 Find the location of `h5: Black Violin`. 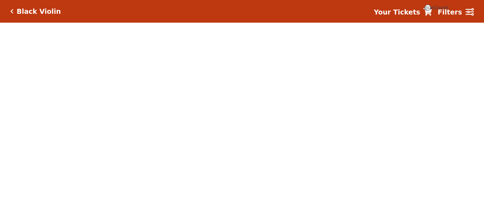

h5: Black Violin is located at coordinates (39, 11).